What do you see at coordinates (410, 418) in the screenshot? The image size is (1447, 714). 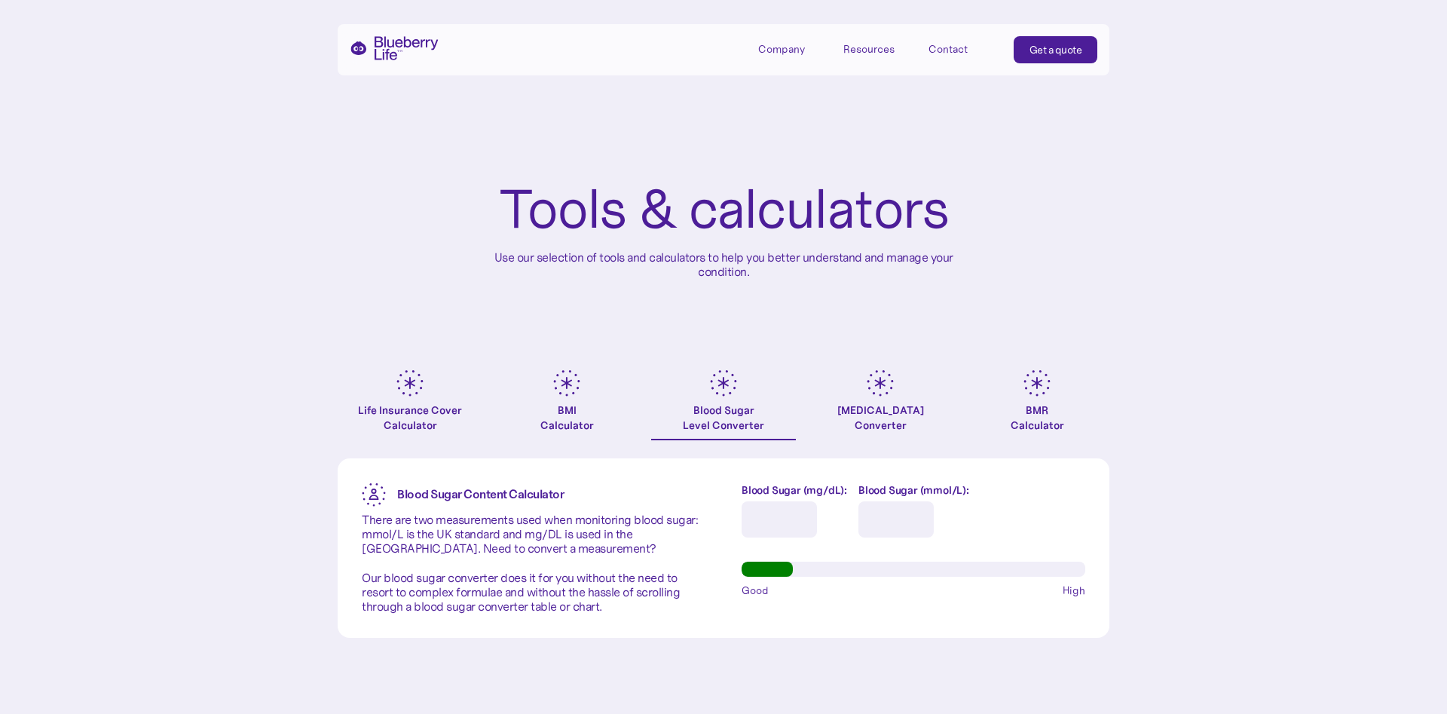 I see `div: Life Insurance Cover Calculator` at bounding box center [410, 418].